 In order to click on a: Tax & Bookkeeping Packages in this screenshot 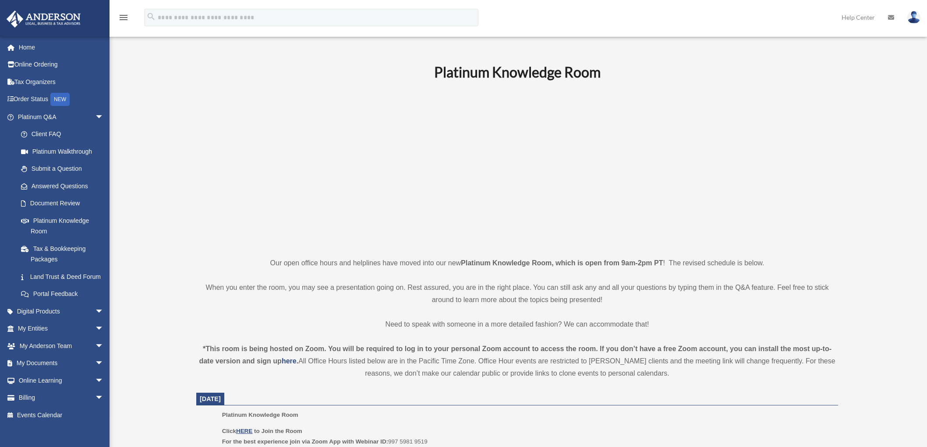, I will do `click(64, 254)`.